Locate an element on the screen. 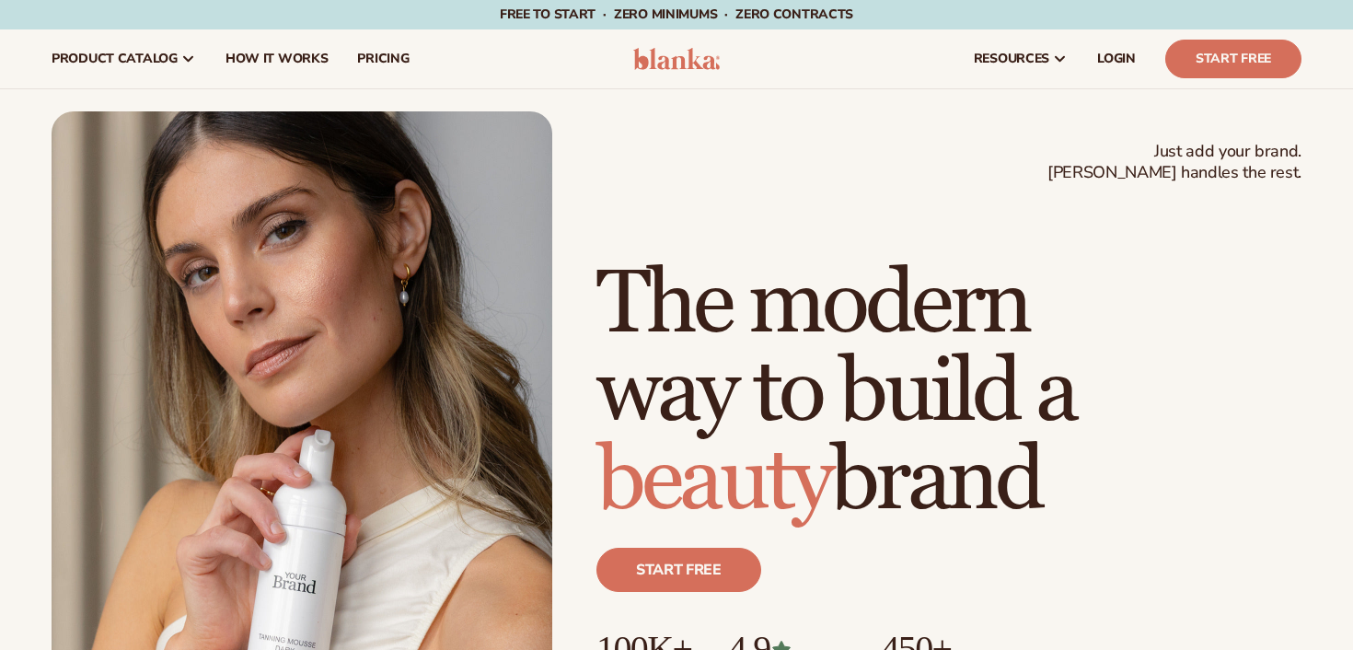 The width and height of the screenshot is (1353, 650). span: Free to start · ZERO minimums · ZERO contracts is located at coordinates (676, 14).